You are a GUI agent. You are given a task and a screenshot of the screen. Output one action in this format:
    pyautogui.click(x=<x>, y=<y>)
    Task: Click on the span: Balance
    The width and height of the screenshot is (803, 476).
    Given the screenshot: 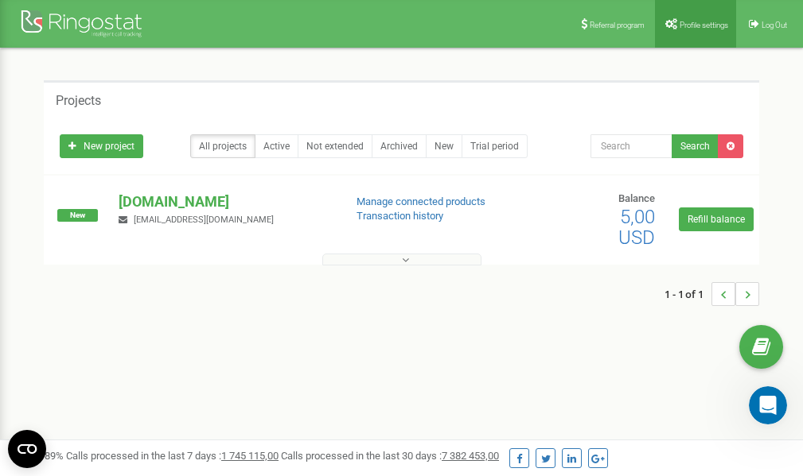 What is the action you would take?
    pyautogui.click(x=636, y=198)
    